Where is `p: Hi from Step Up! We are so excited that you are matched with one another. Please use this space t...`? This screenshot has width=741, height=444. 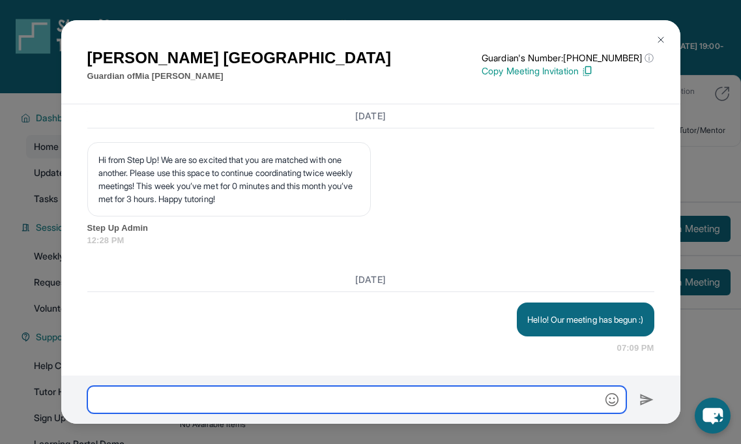 p: Hi from Step Up! We are so excited that you are matched with one another. Please use this space t... is located at coordinates (229, 179).